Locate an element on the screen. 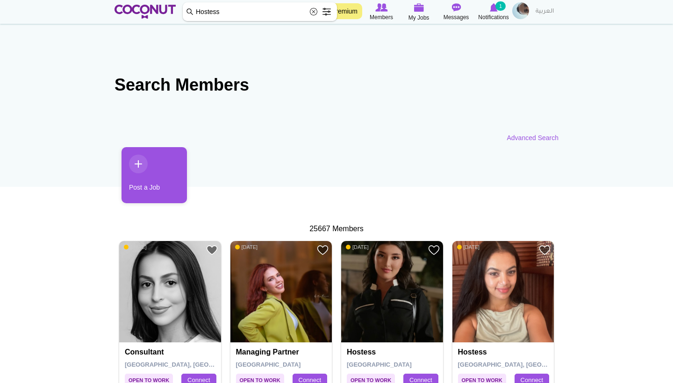 The height and width of the screenshot is (383, 673). img: My Jobs is located at coordinates (418, 7).